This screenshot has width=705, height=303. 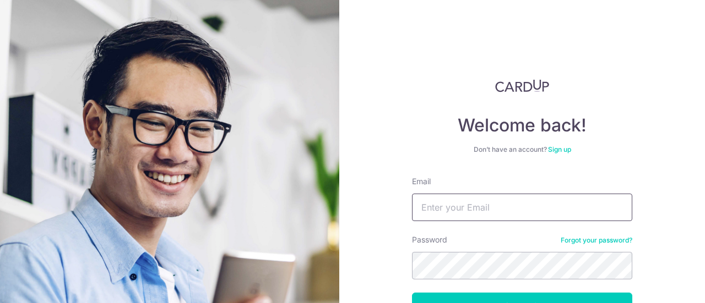 I want to click on label: Password, so click(x=429, y=240).